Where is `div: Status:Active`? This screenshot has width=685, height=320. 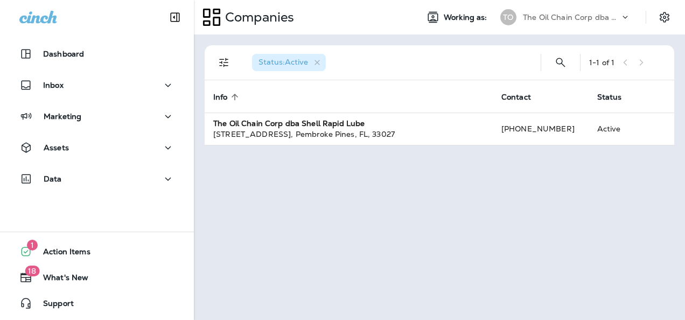 div: Status:Active is located at coordinates (289, 62).